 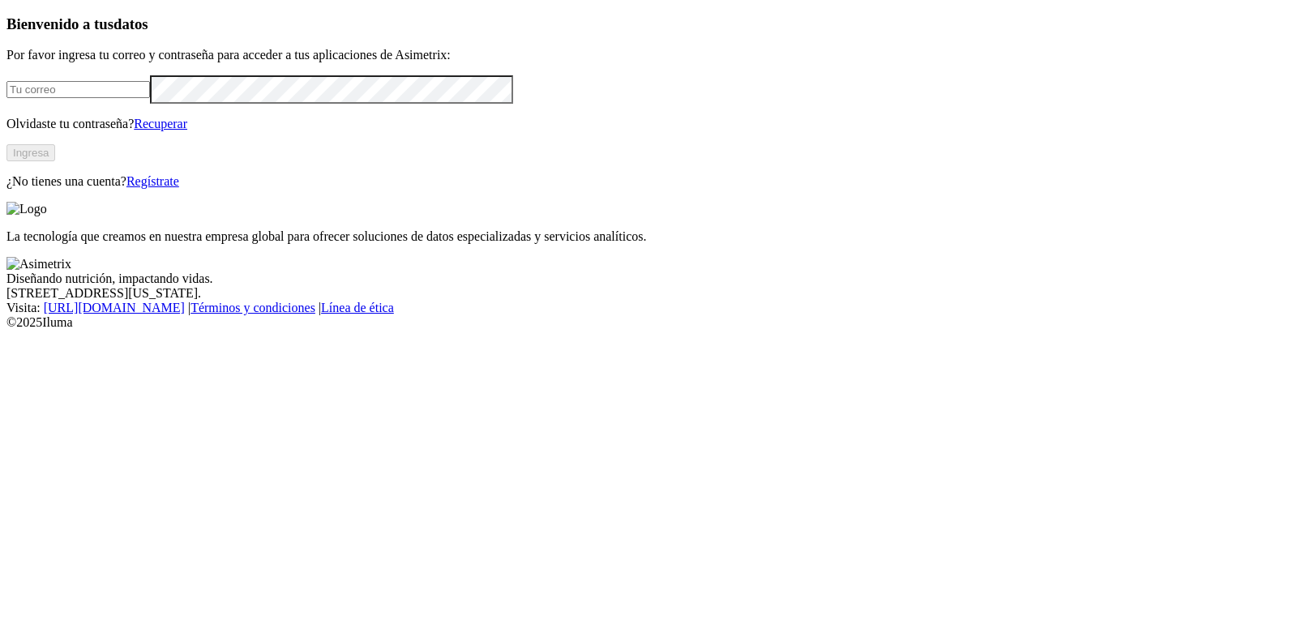 I want to click on input: Tu correo, so click(x=78, y=89).